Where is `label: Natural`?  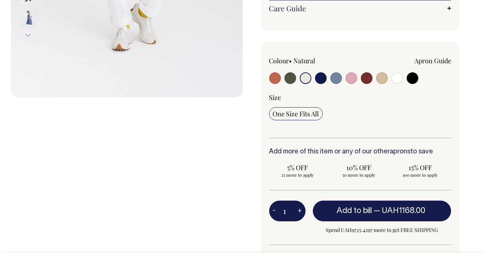 label: Natural is located at coordinates (305, 61).